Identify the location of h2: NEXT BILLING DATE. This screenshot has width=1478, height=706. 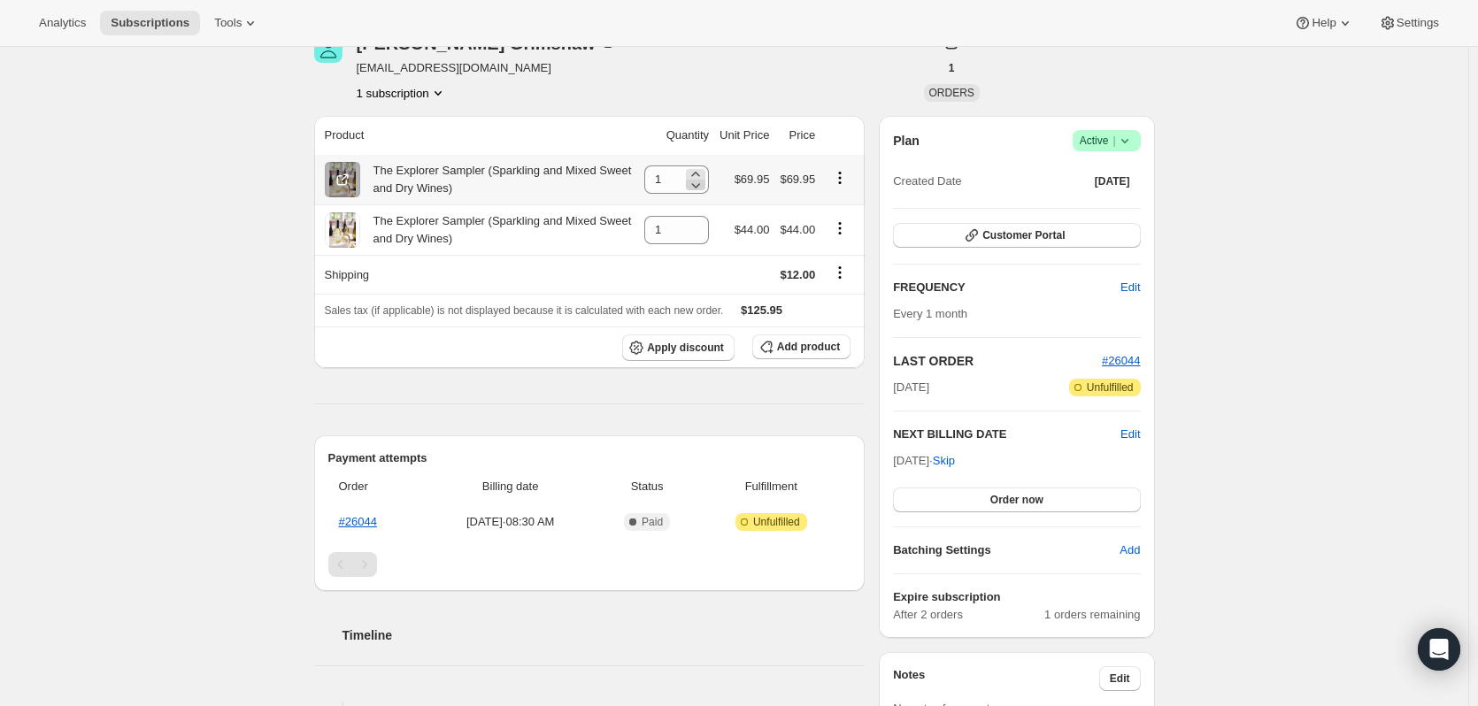
(1007, 435).